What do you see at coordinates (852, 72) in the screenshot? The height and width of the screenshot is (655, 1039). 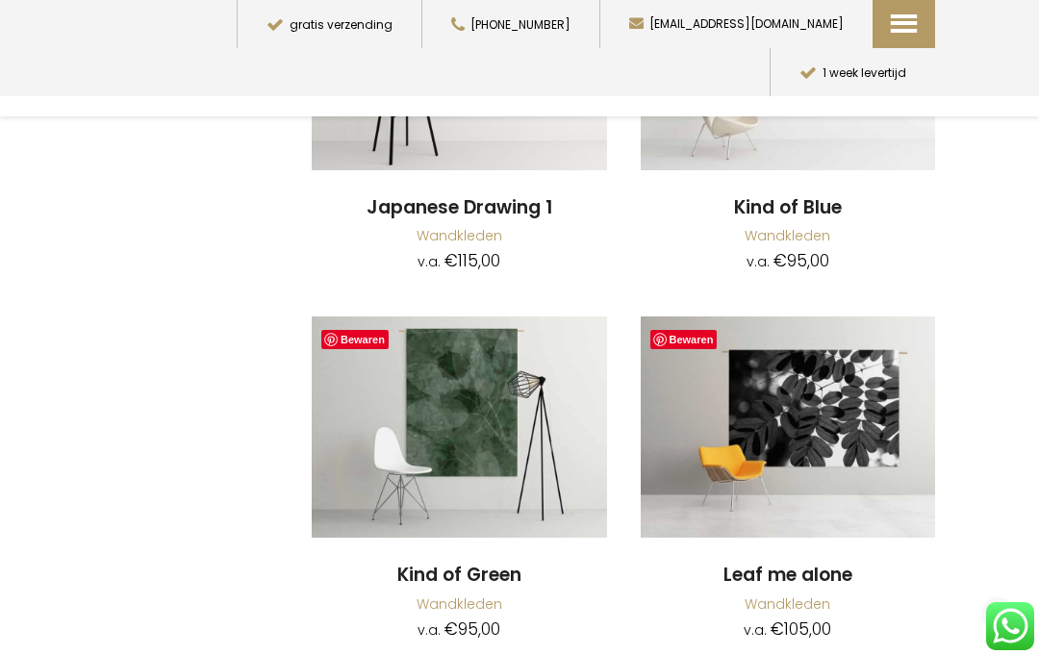 I see `button: 1 week levertijd` at bounding box center [852, 72].